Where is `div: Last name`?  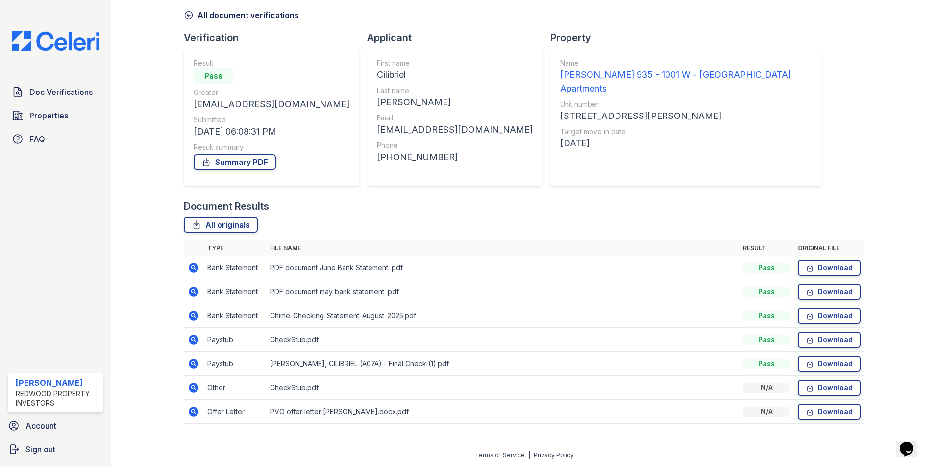
div: Last name is located at coordinates (455, 91).